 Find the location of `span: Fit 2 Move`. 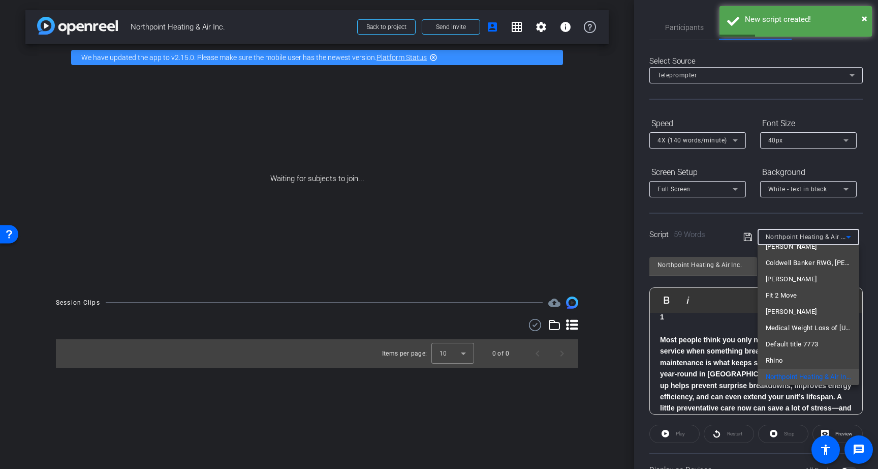

span: Fit 2 Move is located at coordinates (782, 295).